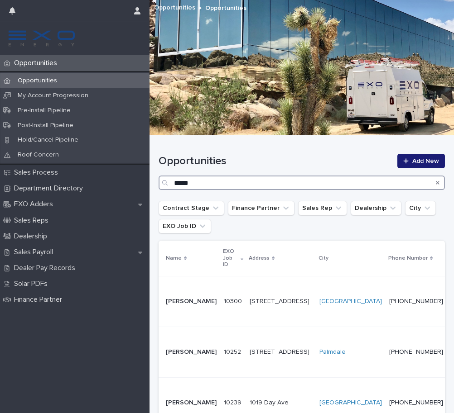  What do you see at coordinates (261, 208) in the screenshot?
I see `button: Finance Partner` at bounding box center [261, 208].